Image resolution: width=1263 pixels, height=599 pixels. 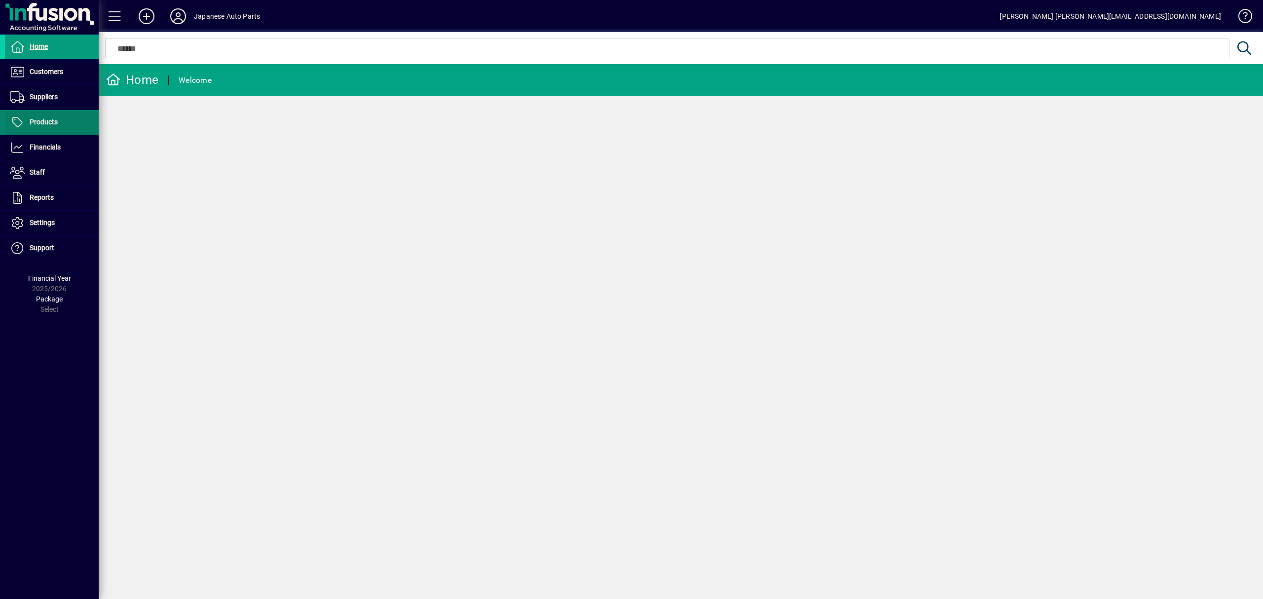 I want to click on span: Staff, so click(x=37, y=172).